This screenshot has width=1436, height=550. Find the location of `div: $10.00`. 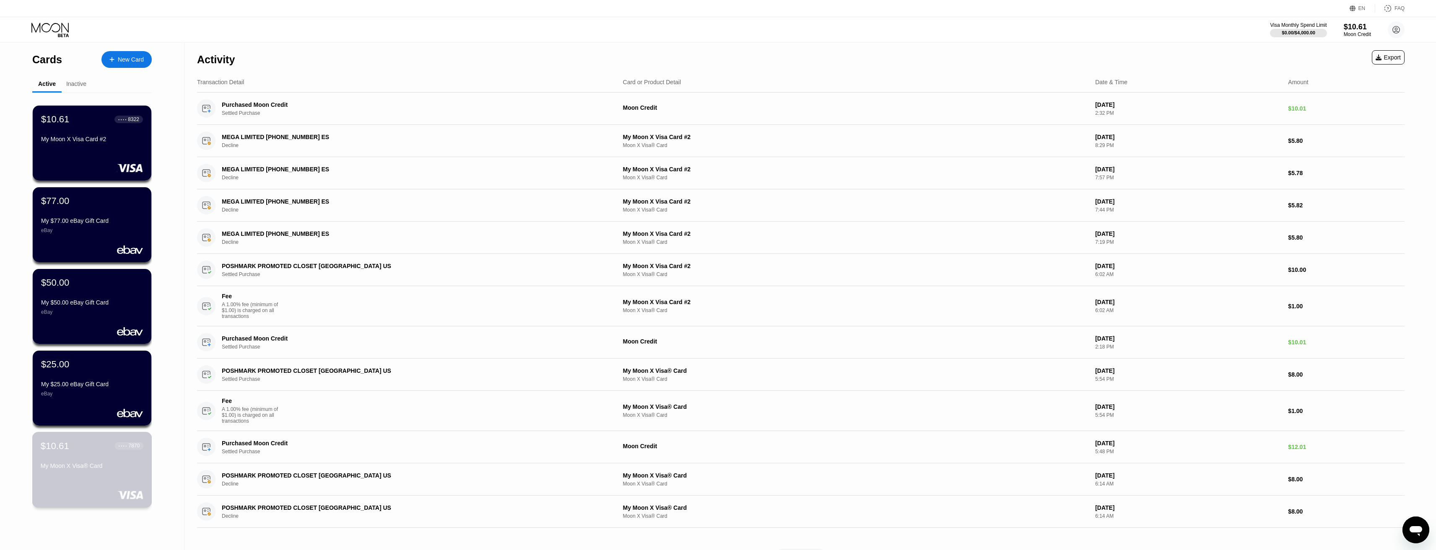

div: $10.00 is located at coordinates (1346, 270).